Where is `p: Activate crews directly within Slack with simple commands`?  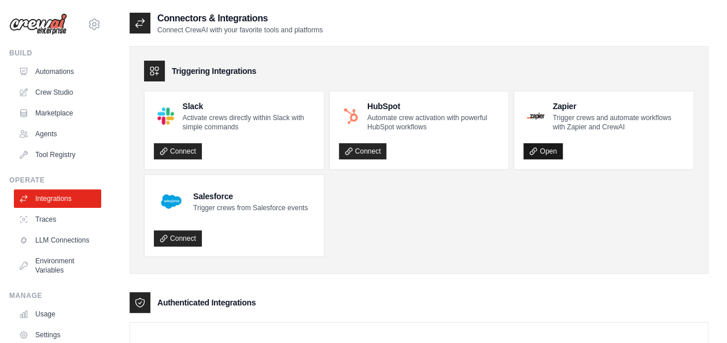
p: Activate crews directly within Slack with simple commands is located at coordinates (248, 123).